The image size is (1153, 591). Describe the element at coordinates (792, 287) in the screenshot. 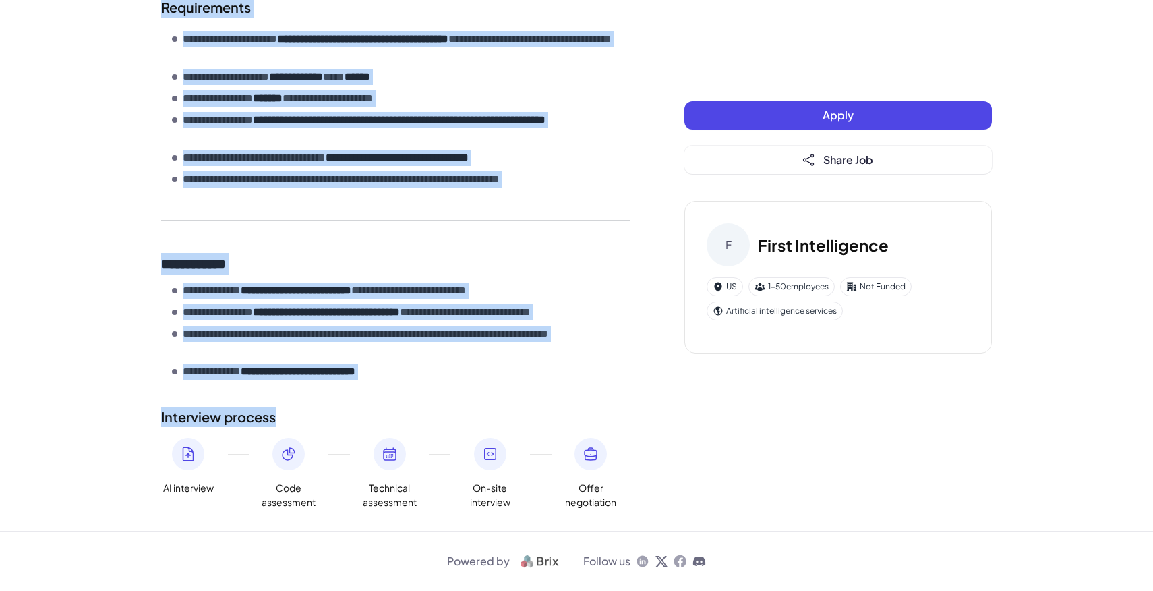

I see `div: 1-50 employees` at that location.